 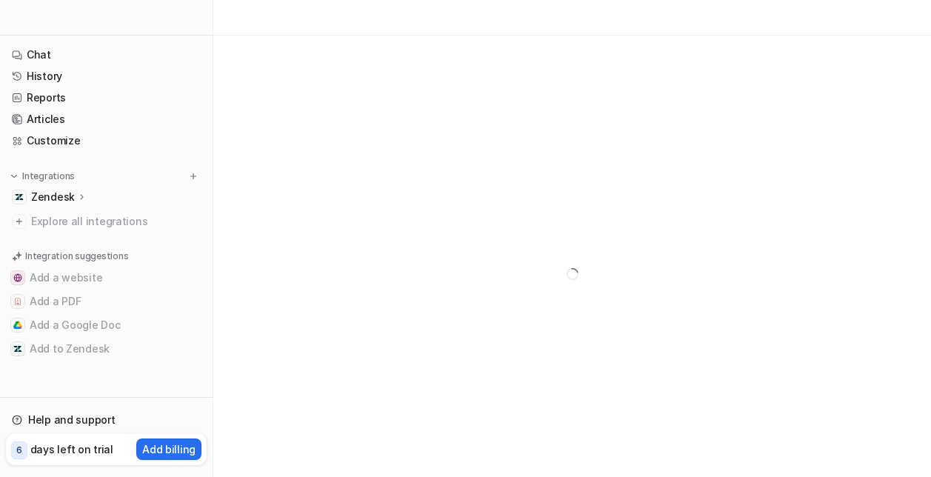 I want to click on button: Integrations, so click(x=42, y=176).